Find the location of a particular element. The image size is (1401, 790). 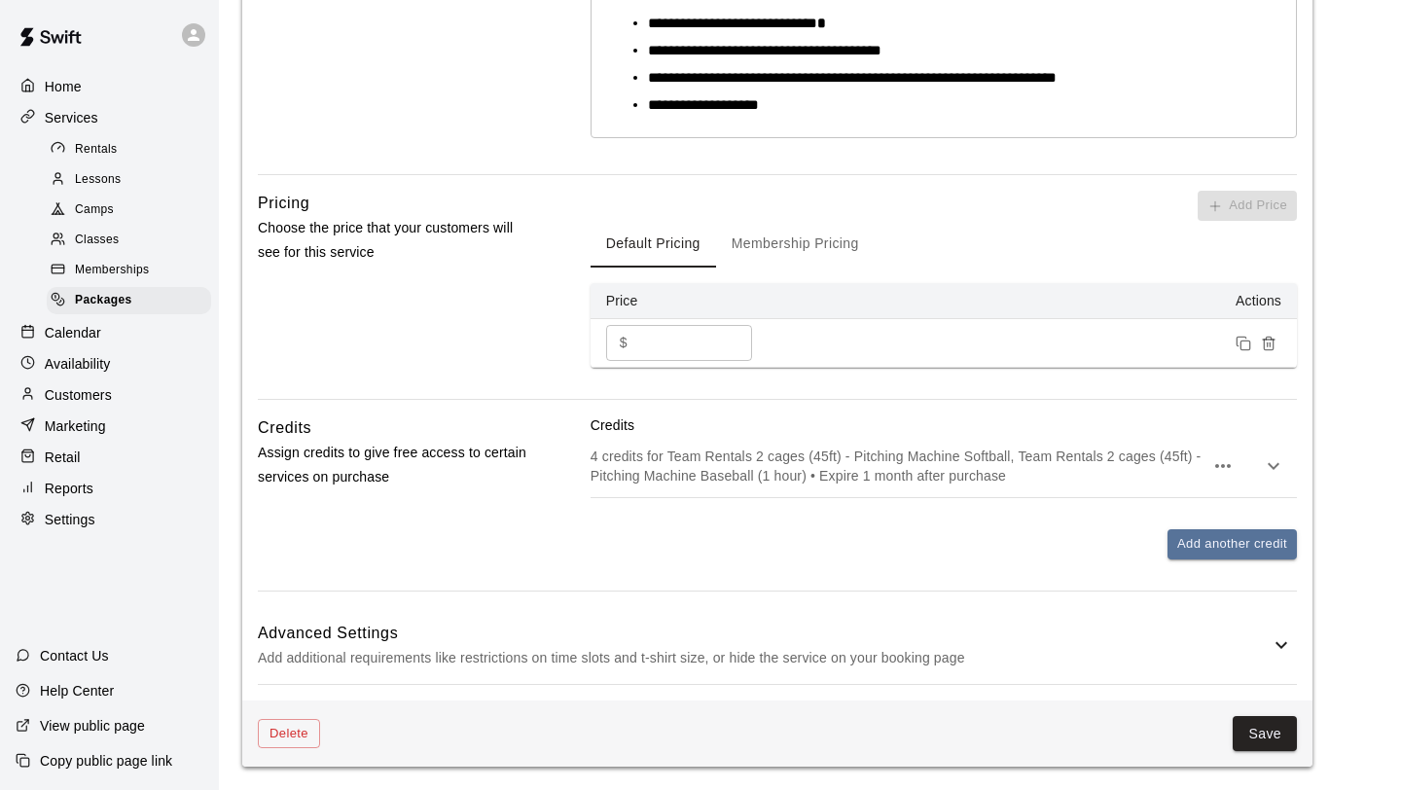

p: Add additional requirements like restrictions on time slots and t-shirt size, or hide the service... is located at coordinates (764, 658).